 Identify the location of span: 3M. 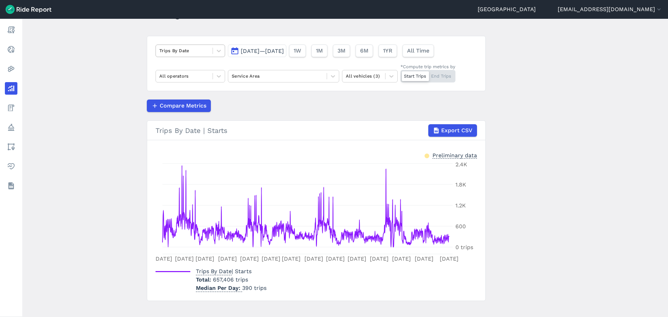
(341, 51).